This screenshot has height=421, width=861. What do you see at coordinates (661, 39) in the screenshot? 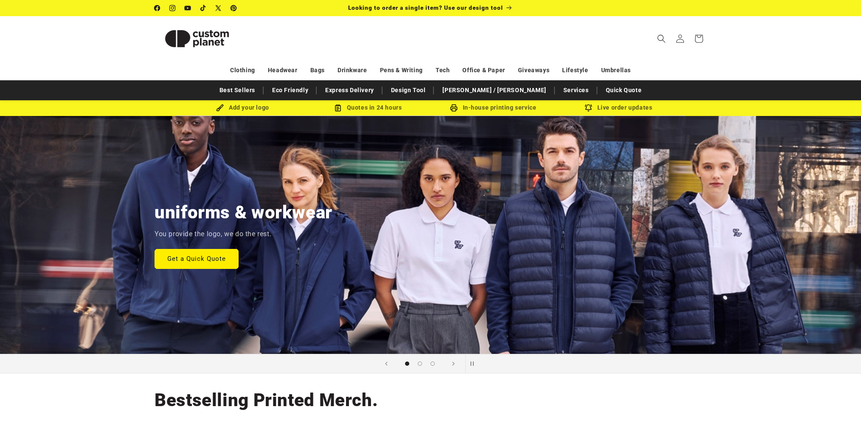
I see `summary: Search` at bounding box center [661, 39].